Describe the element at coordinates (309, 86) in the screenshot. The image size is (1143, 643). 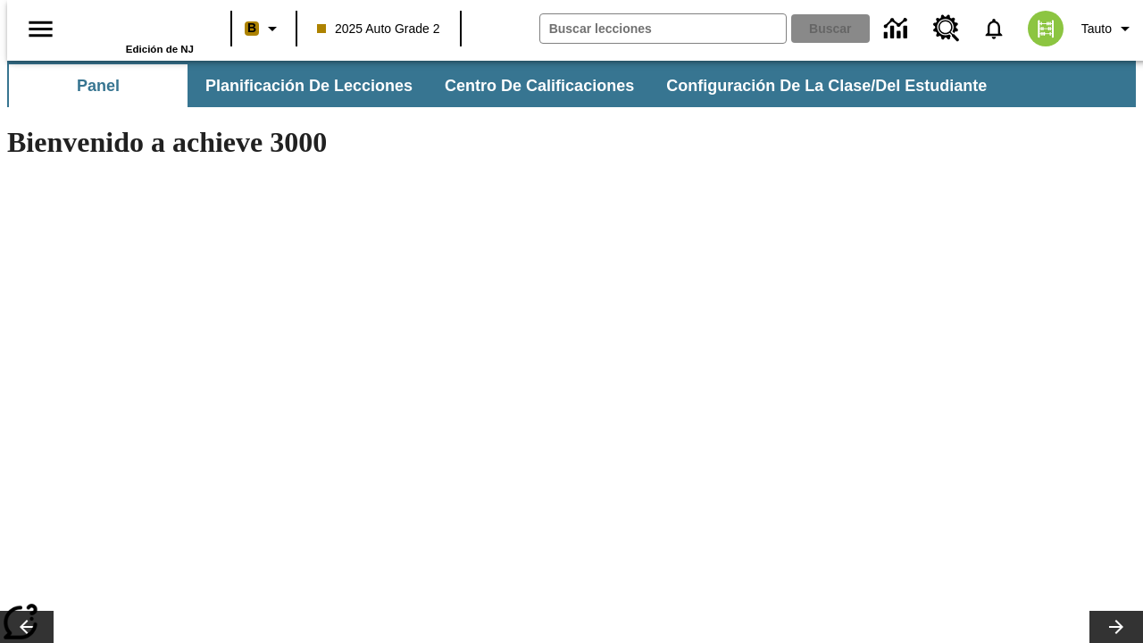
I see `span: Planificación de lecciones` at that location.